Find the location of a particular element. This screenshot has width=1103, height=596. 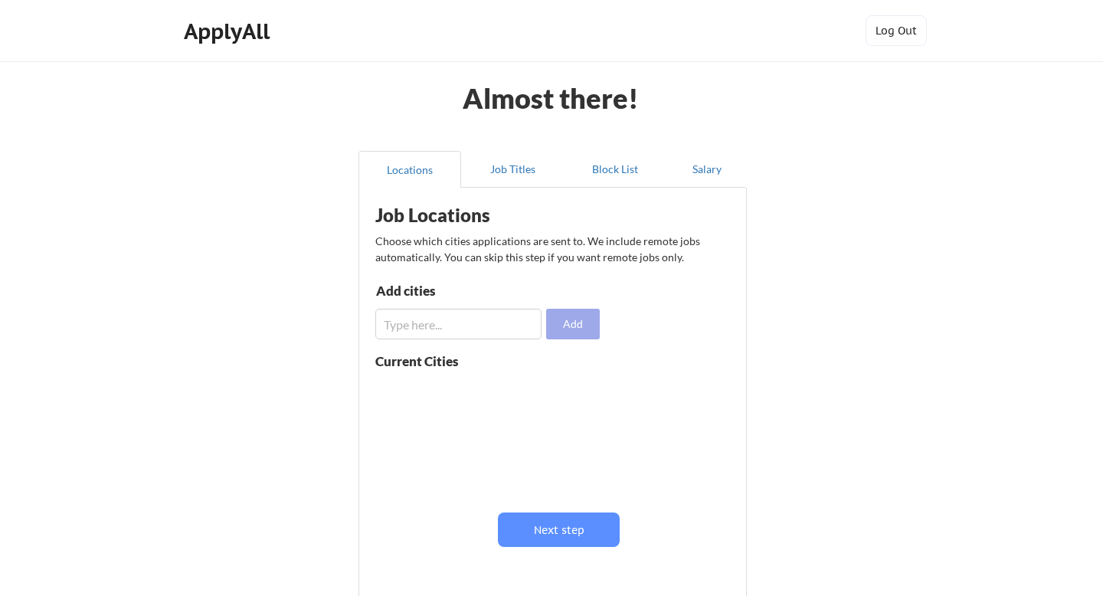

div: Almost there! is located at coordinates (551, 98).